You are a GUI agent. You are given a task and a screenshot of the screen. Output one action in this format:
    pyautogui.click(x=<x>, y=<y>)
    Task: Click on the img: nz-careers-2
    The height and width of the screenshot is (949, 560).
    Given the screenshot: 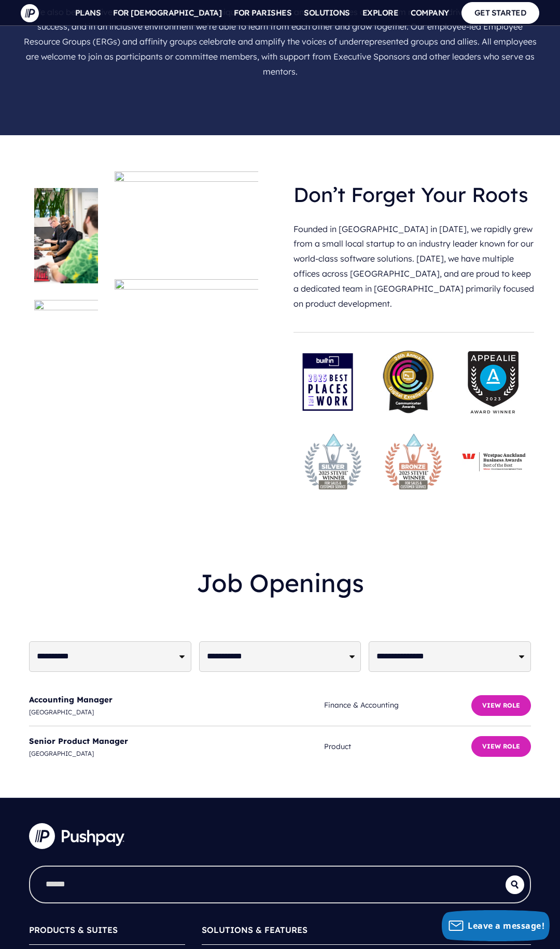 What is the action you would take?
    pyautogui.click(x=66, y=236)
    